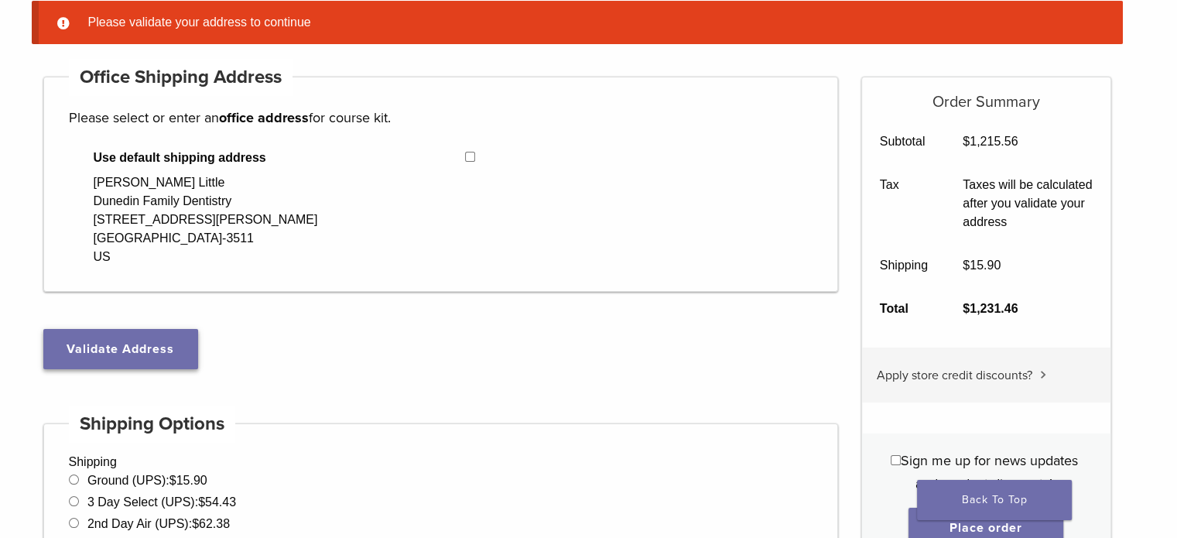 Image resolution: width=1177 pixels, height=538 pixels. What do you see at coordinates (162, 502) in the screenshot?
I see `label: 3 Day Select (UPS):` at bounding box center [162, 502].